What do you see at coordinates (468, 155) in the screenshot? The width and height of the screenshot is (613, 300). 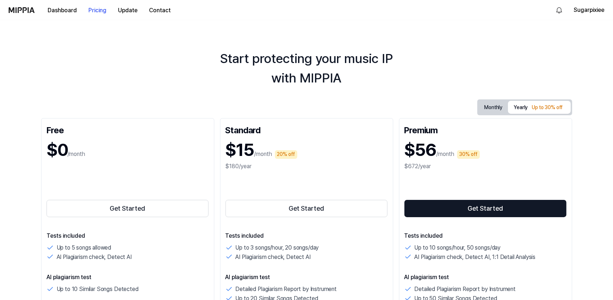 I see `div: 30% off` at bounding box center [468, 155].